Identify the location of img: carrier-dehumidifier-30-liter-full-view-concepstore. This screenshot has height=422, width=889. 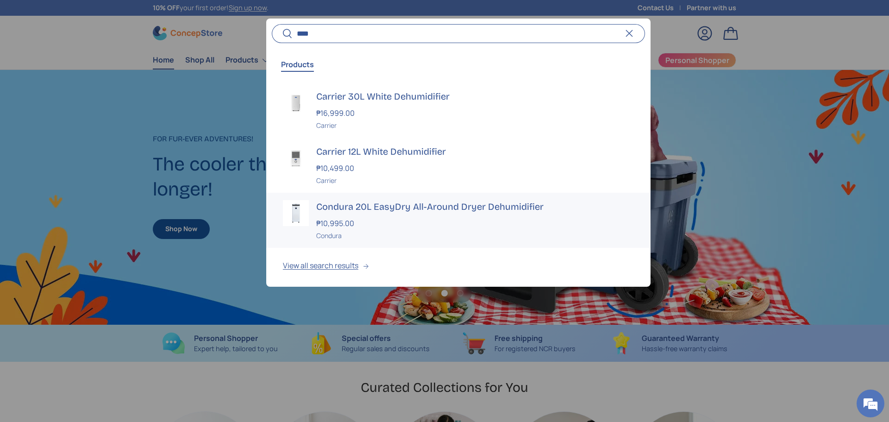
(296, 103).